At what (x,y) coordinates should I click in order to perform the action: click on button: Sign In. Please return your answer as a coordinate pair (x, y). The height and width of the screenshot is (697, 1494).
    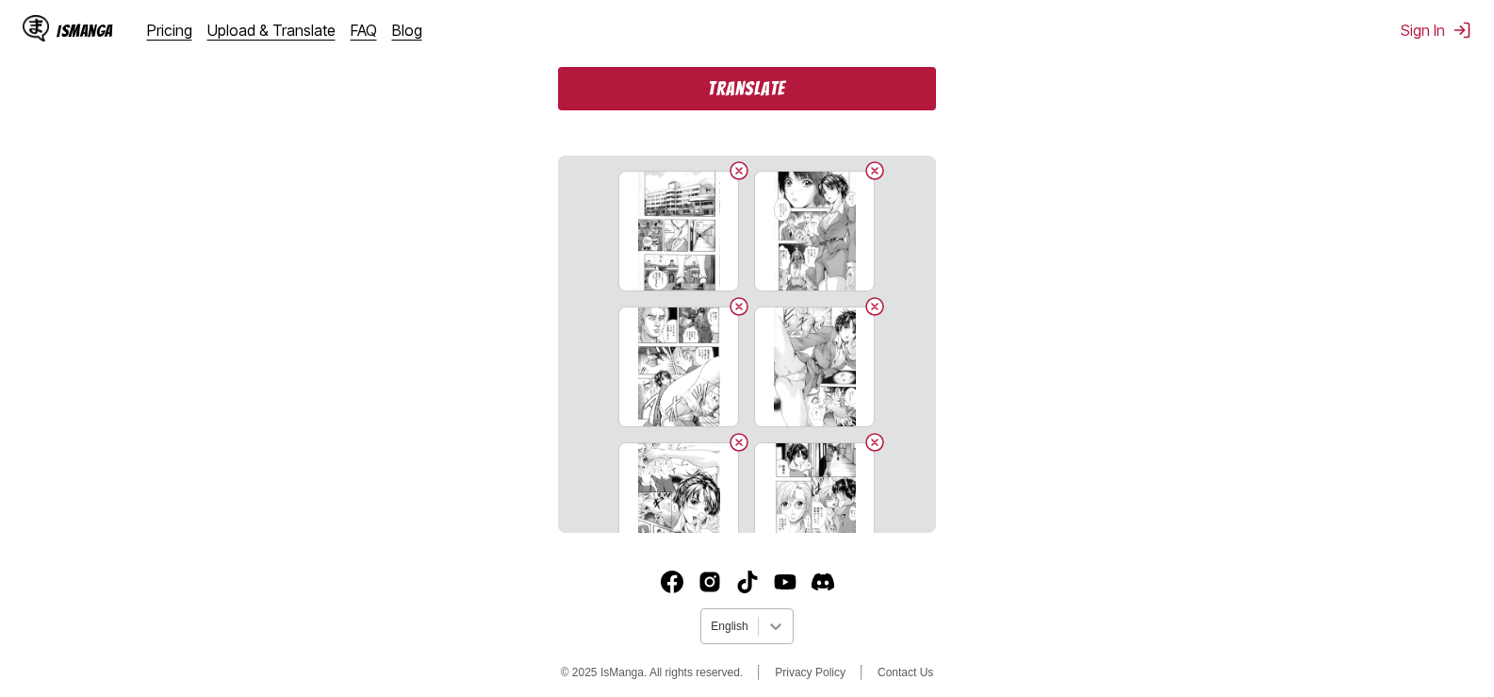
    Looking at the image, I should click on (1436, 30).